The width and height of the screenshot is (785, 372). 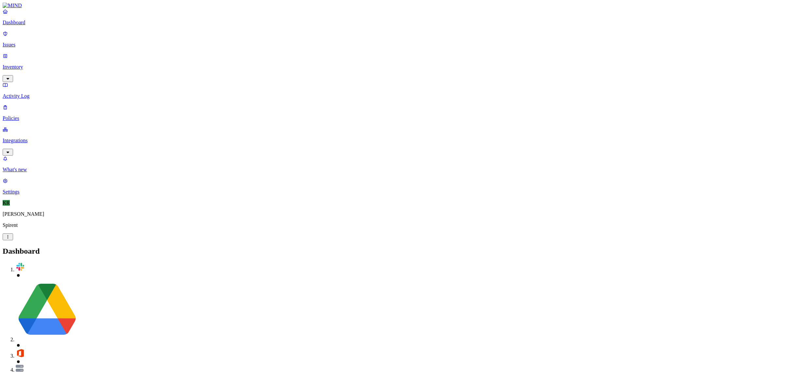 What do you see at coordinates (392, 39) in the screenshot?
I see `a: Issues` at bounding box center [392, 39].